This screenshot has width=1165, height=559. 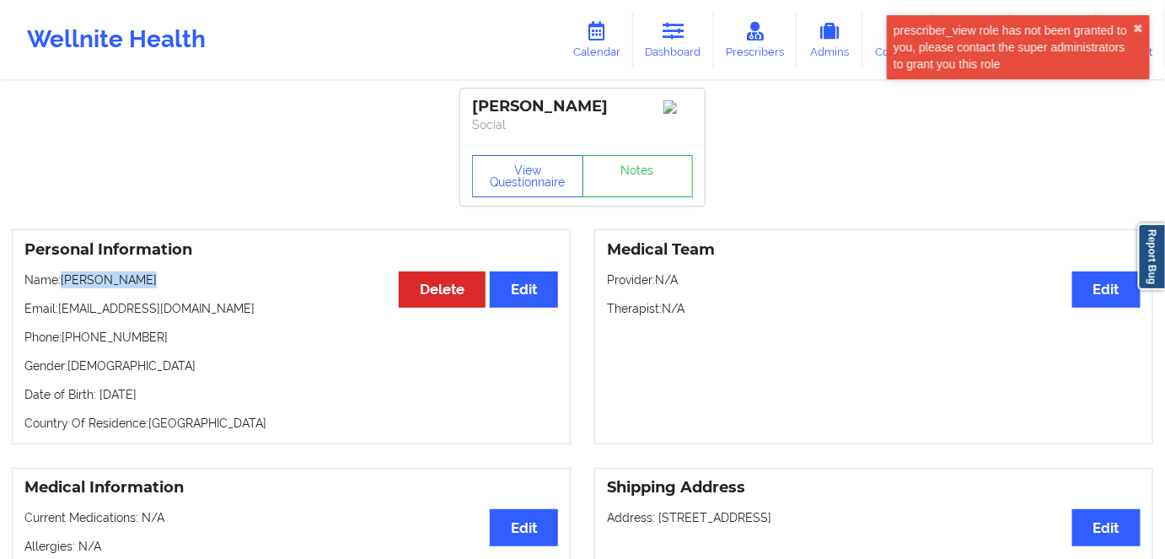 What do you see at coordinates (1151, 256) in the screenshot?
I see `a: Report Bug` at bounding box center [1151, 256].